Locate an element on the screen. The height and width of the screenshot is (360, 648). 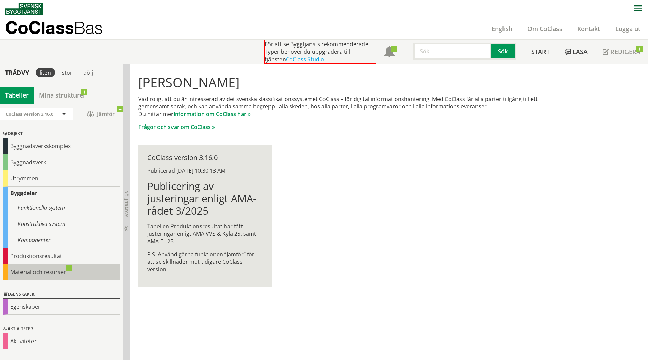
h1: Publicering av justeringar enligt AMA-rådet 3/2025 is located at coordinates (205, 198).